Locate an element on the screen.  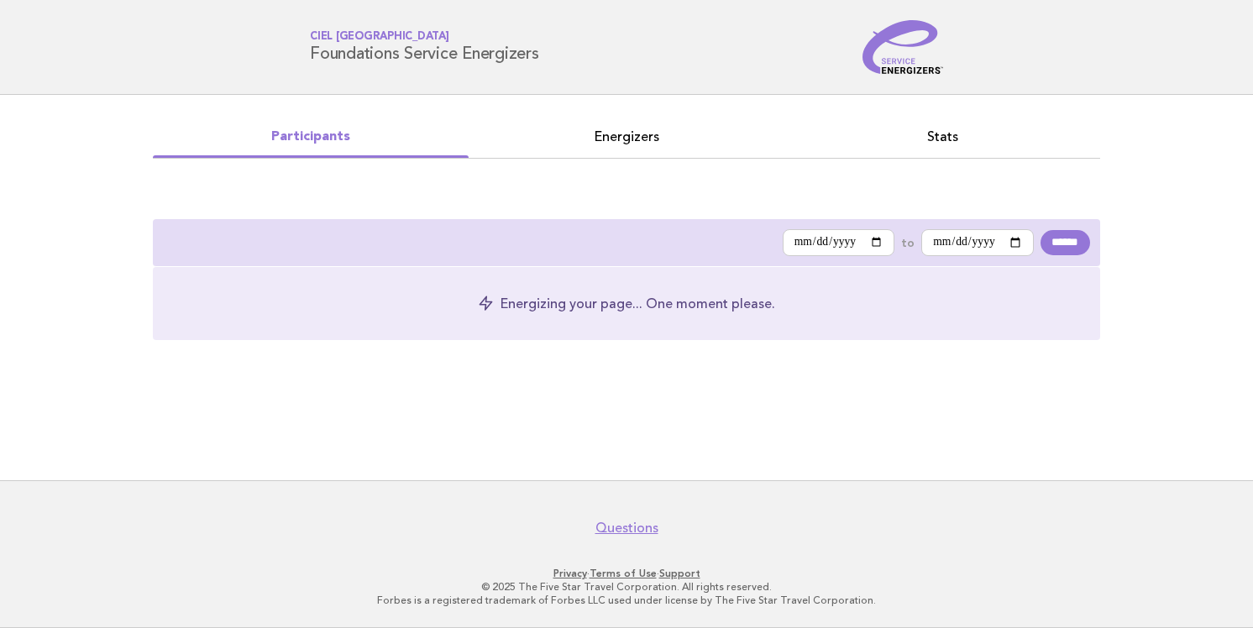
label: to is located at coordinates (908, 243).